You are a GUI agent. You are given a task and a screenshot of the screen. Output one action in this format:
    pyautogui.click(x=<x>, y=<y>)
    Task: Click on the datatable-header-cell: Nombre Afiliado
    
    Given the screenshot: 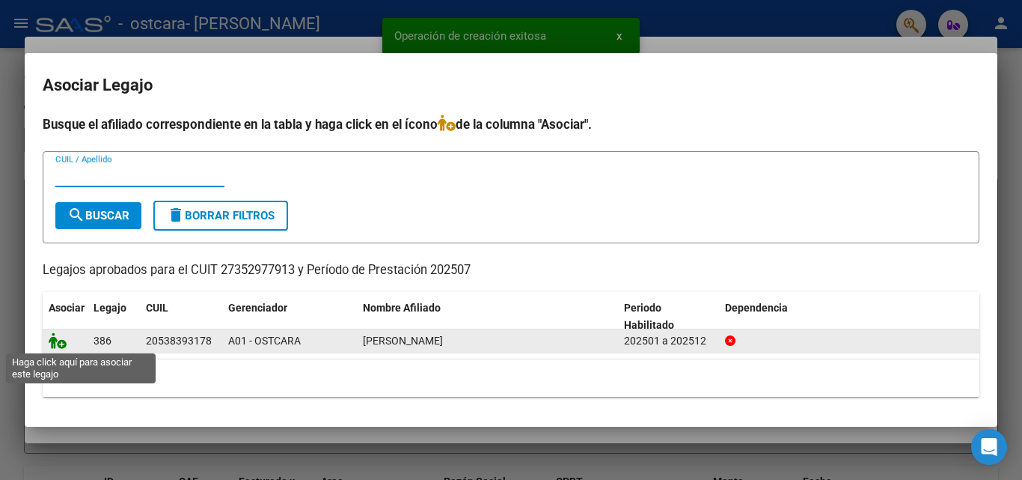 What is the action you would take?
    pyautogui.click(x=487, y=317)
    